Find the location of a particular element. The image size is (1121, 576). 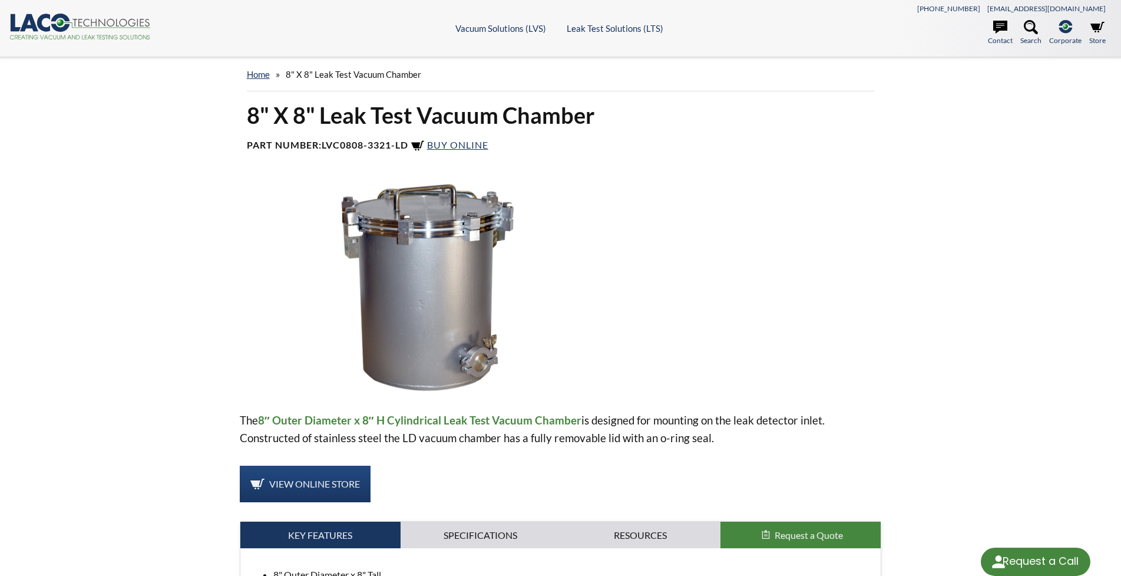

a: Leak Test Solutions (LTS) is located at coordinates (615, 28).